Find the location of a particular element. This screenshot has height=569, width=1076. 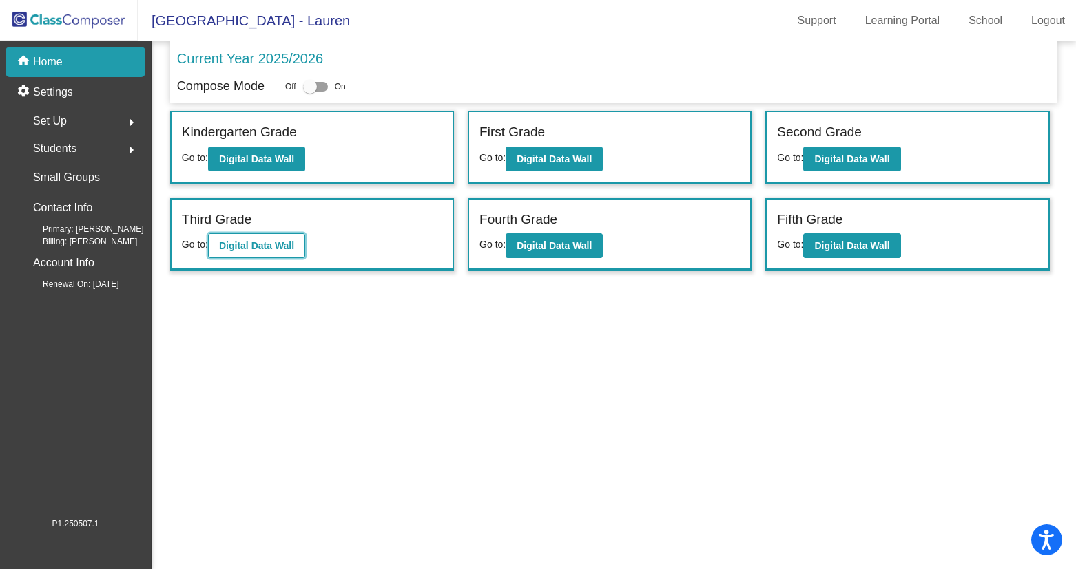

mat-icon: home is located at coordinates (25, 62).